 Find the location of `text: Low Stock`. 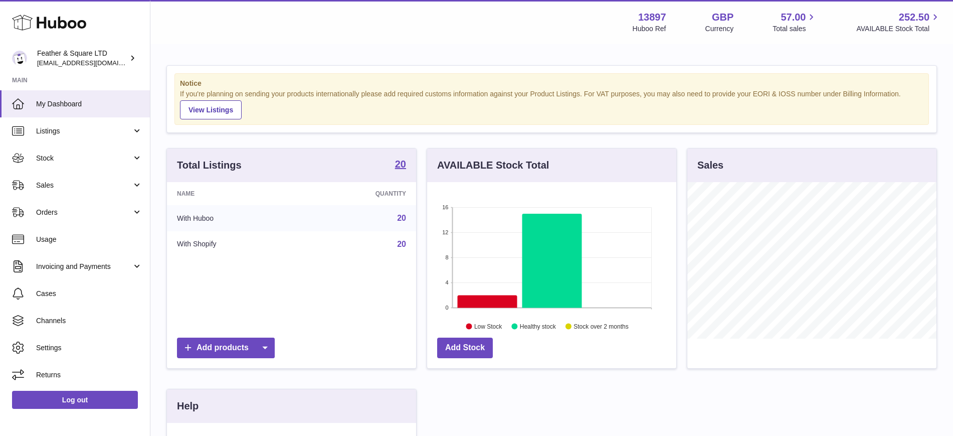

text: Low Stock is located at coordinates (488, 326).